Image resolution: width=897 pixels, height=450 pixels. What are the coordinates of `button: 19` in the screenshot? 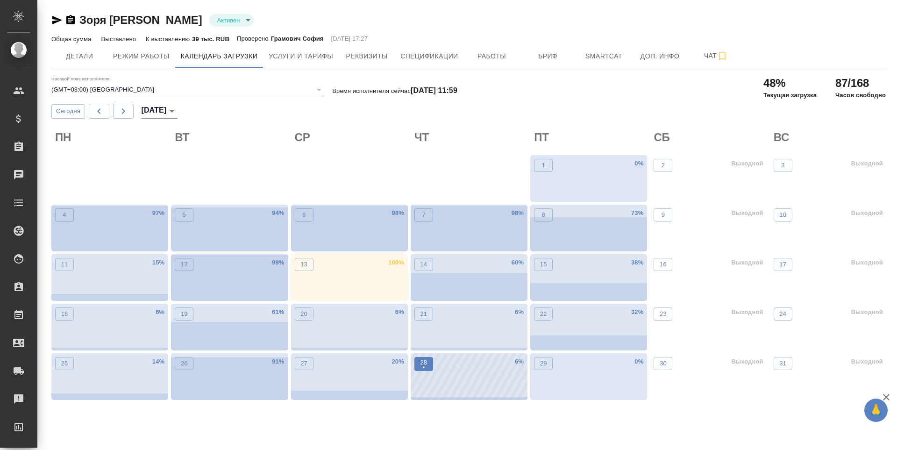 It's located at (184, 314).